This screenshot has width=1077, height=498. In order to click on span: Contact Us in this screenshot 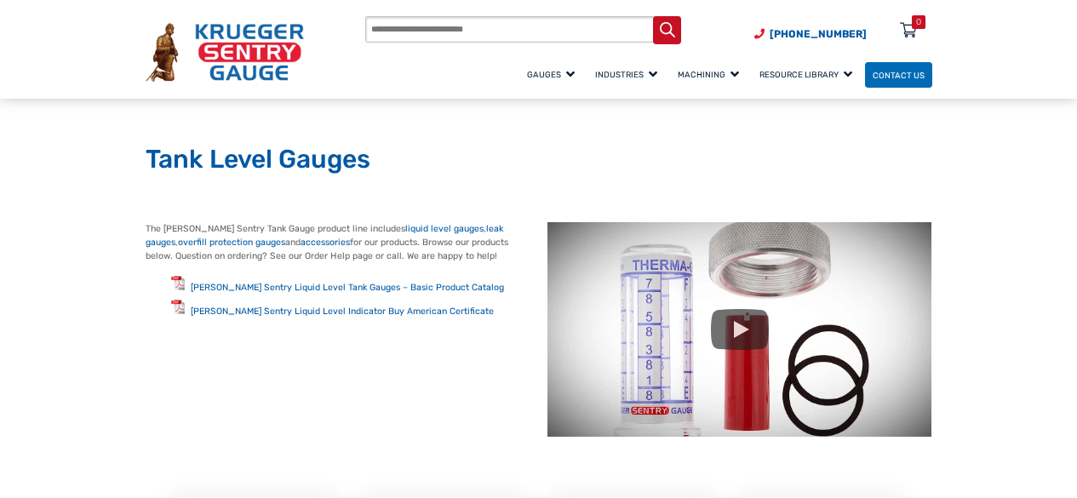, I will do `click(898, 74)`.